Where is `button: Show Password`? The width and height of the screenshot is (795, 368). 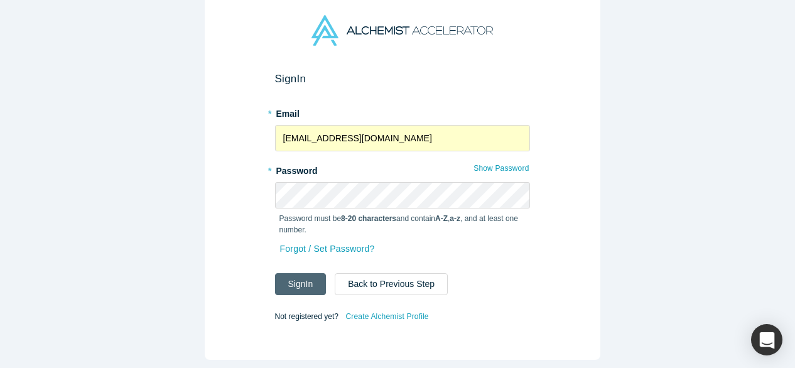 button: Show Password is located at coordinates (501, 168).